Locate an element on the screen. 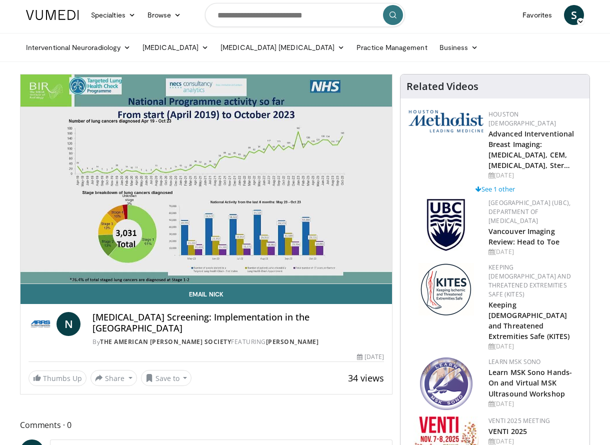  a: VENTI 2025 Meeting is located at coordinates (519, 421).